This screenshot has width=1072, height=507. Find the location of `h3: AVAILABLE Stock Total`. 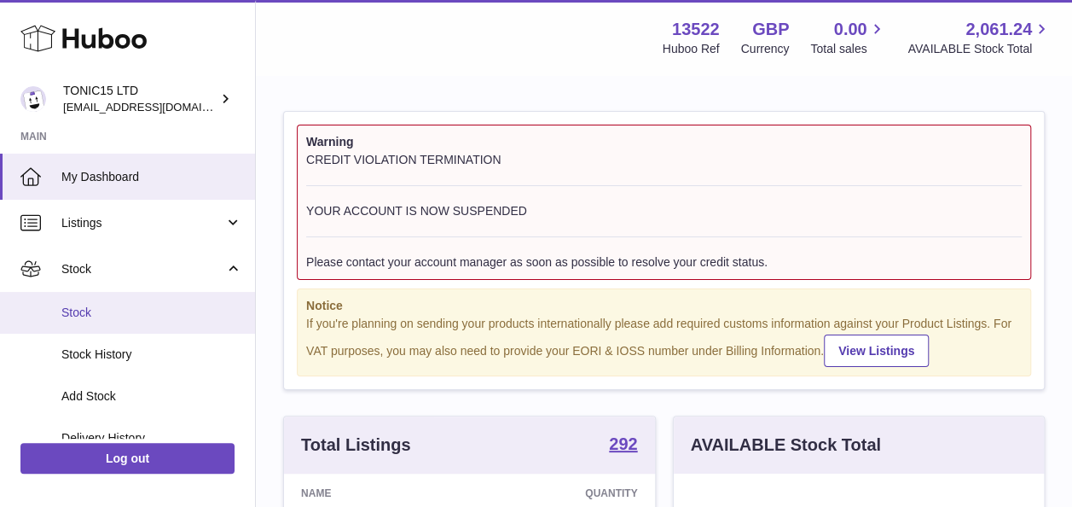

h3: AVAILABLE Stock Total is located at coordinates (786, 444).